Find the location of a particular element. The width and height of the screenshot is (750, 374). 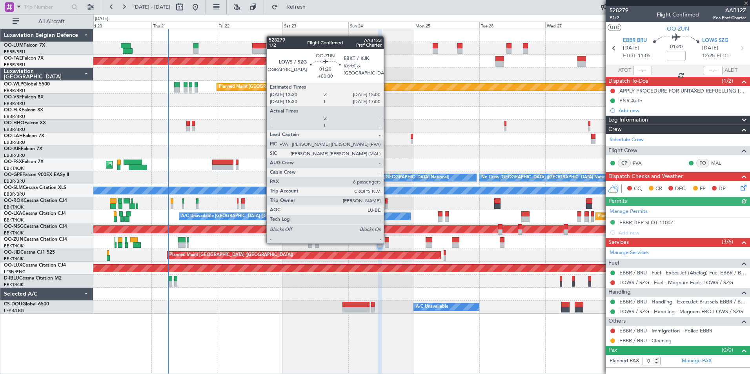

a: EBBR / BRU - Handling - ExecuJet Brussels EBBR / BRU is located at coordinates (683, 302).